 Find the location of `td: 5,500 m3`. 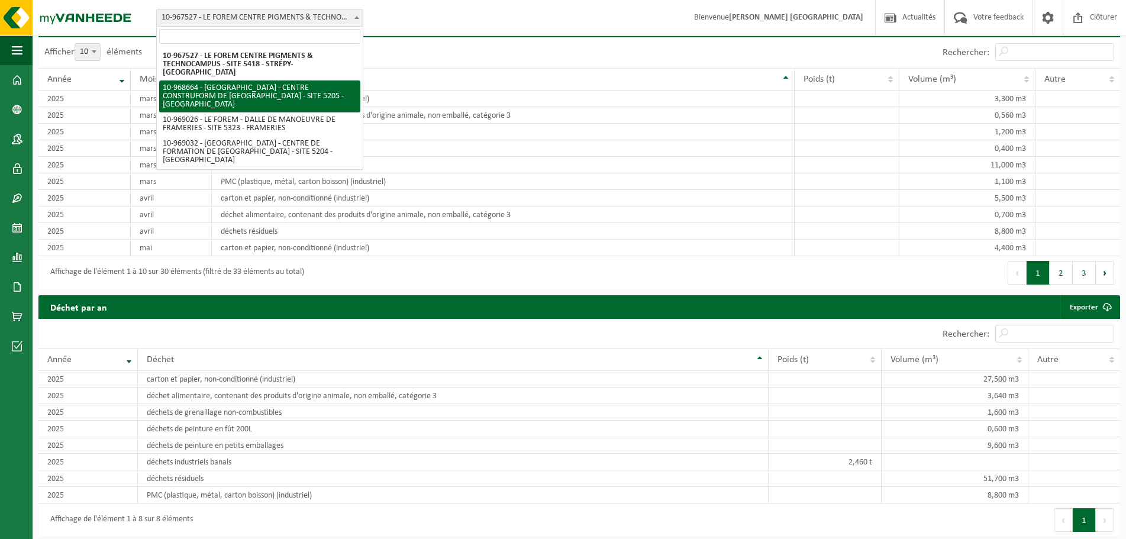

td: 5,500 m3 is located at coordinates (967, 198).